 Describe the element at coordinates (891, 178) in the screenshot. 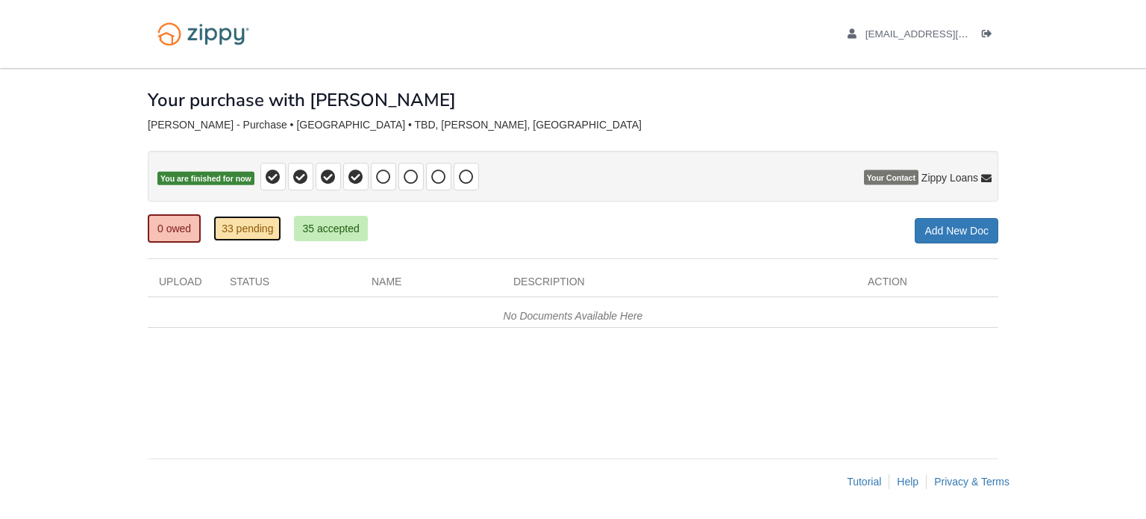

I see `span: Your Contact` at that location.